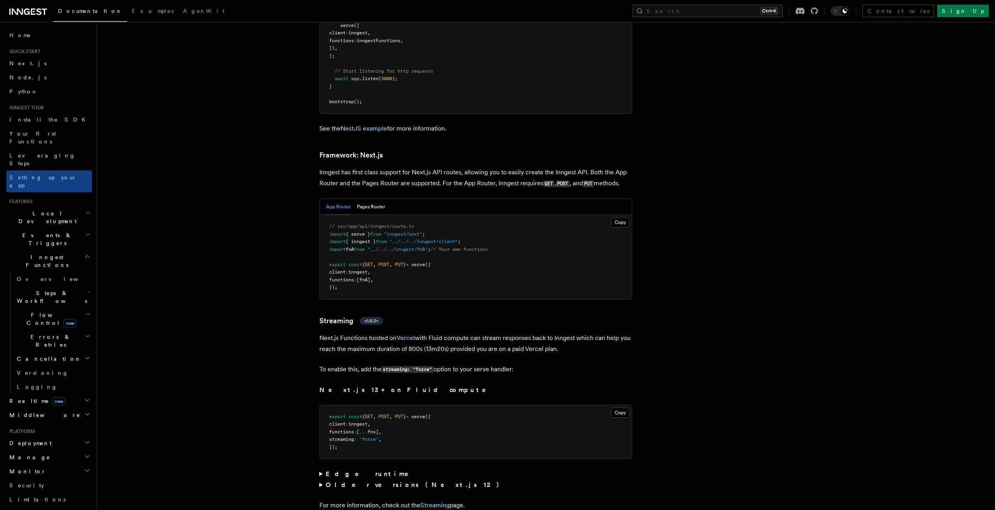  What do you see at coordinates (476, 344) in the screenshot?
I see `p: Next.js Functions hosted on with Fluid compute can stream responses back to Inngest which can hel...` at bounding box center [476, 344].